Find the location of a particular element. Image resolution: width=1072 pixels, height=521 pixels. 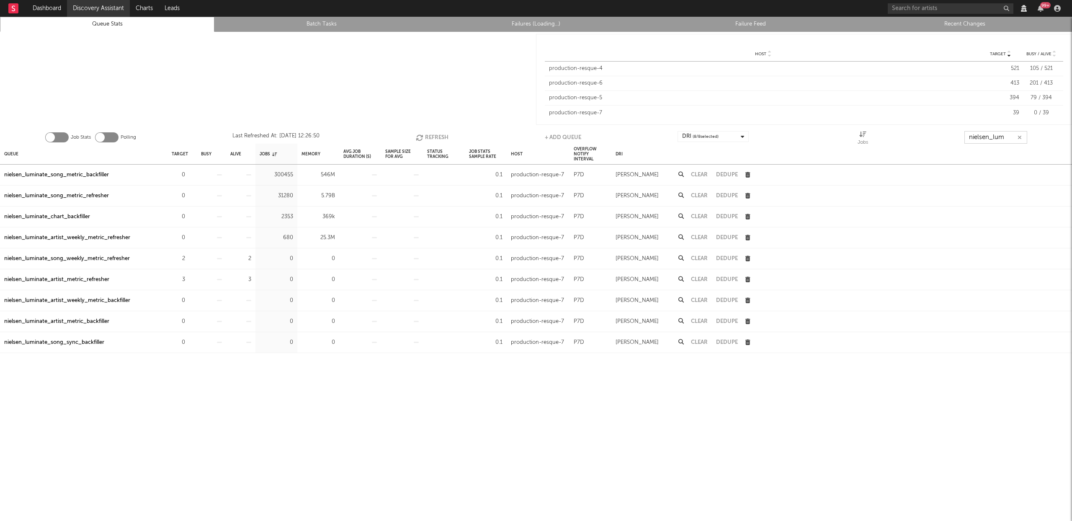

div: nielsen_luminate_artist_weekly_metric_refresher is located at coordinates (67, 238).